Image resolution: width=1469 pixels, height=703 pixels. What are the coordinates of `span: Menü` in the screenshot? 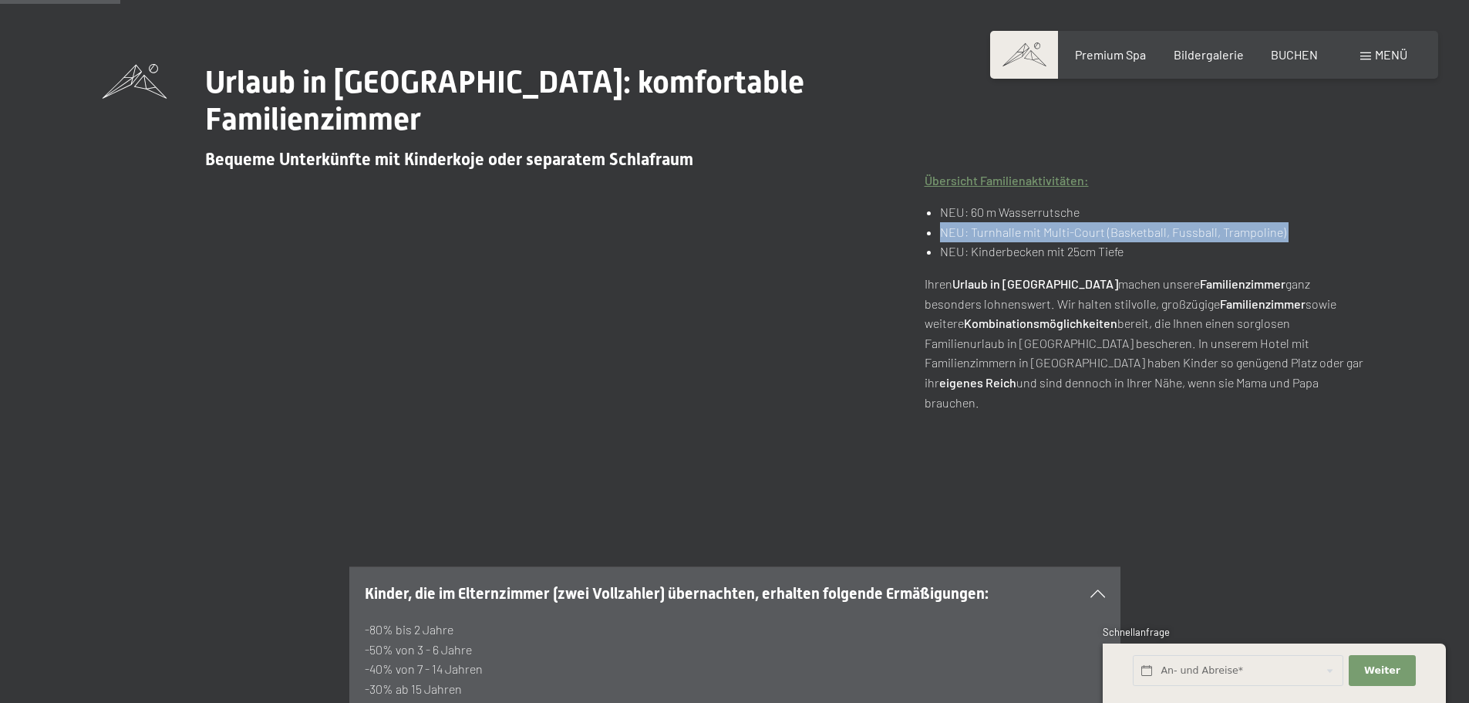 It's located at (1391, 54).